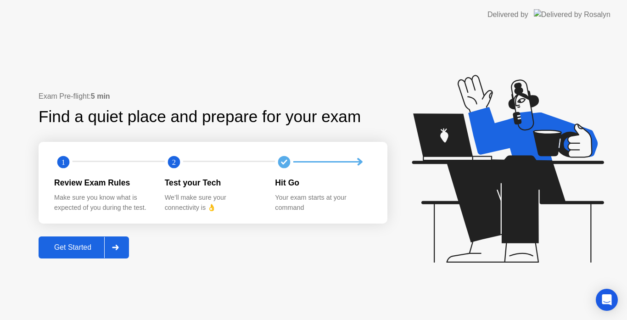 The image size is (627, 320). What do you see at coordinates (572, 14) in the screenshot?
I see `img: Delivered by Rosalyn` at bounding box center [572, 14].